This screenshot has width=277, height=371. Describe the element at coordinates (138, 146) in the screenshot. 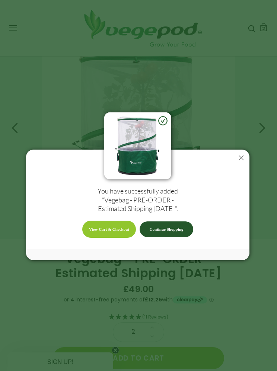

I see `img: image` at that location.